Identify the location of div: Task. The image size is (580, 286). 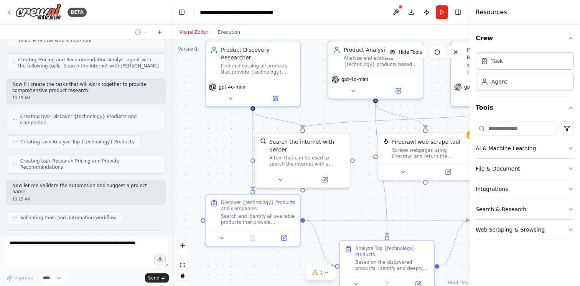
(497, 61).